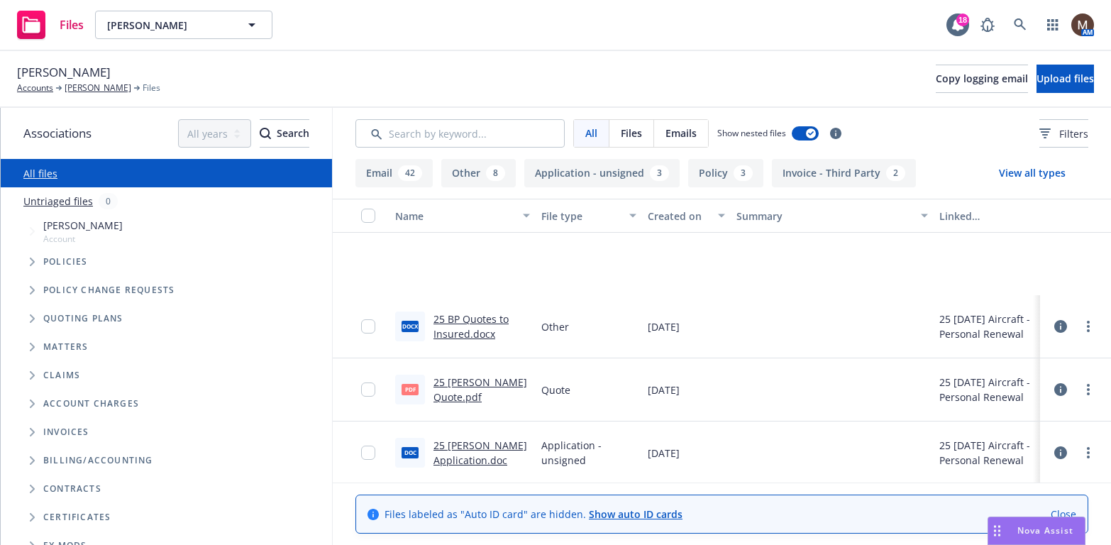 The height and width of the screenshot is (545, 1111). What do you see at coordinates (997, 531) in the screenshot?
I see `div: Drag to move` at bounding box center [997, 531].